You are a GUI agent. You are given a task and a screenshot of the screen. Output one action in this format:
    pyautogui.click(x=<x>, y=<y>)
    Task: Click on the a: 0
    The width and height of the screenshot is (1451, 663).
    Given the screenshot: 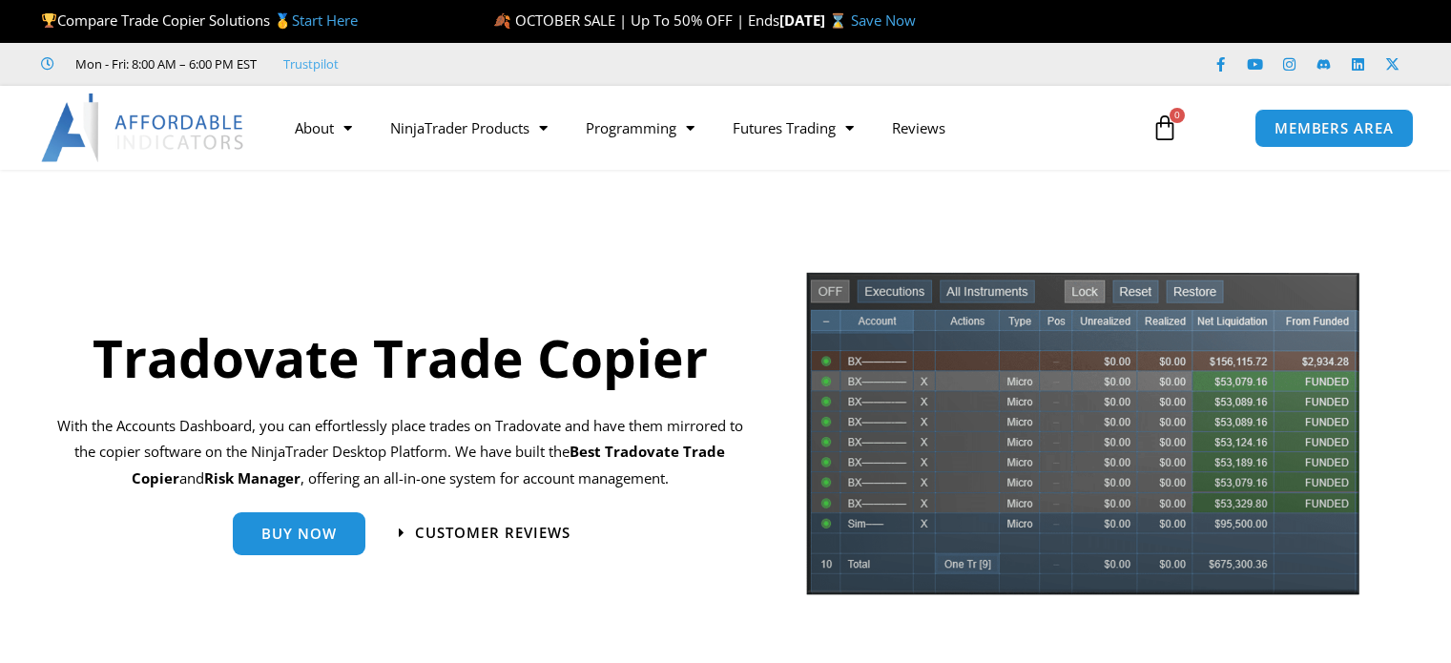 What is the action you would take?
    pyautogui.click(x=1165, y=128)
    